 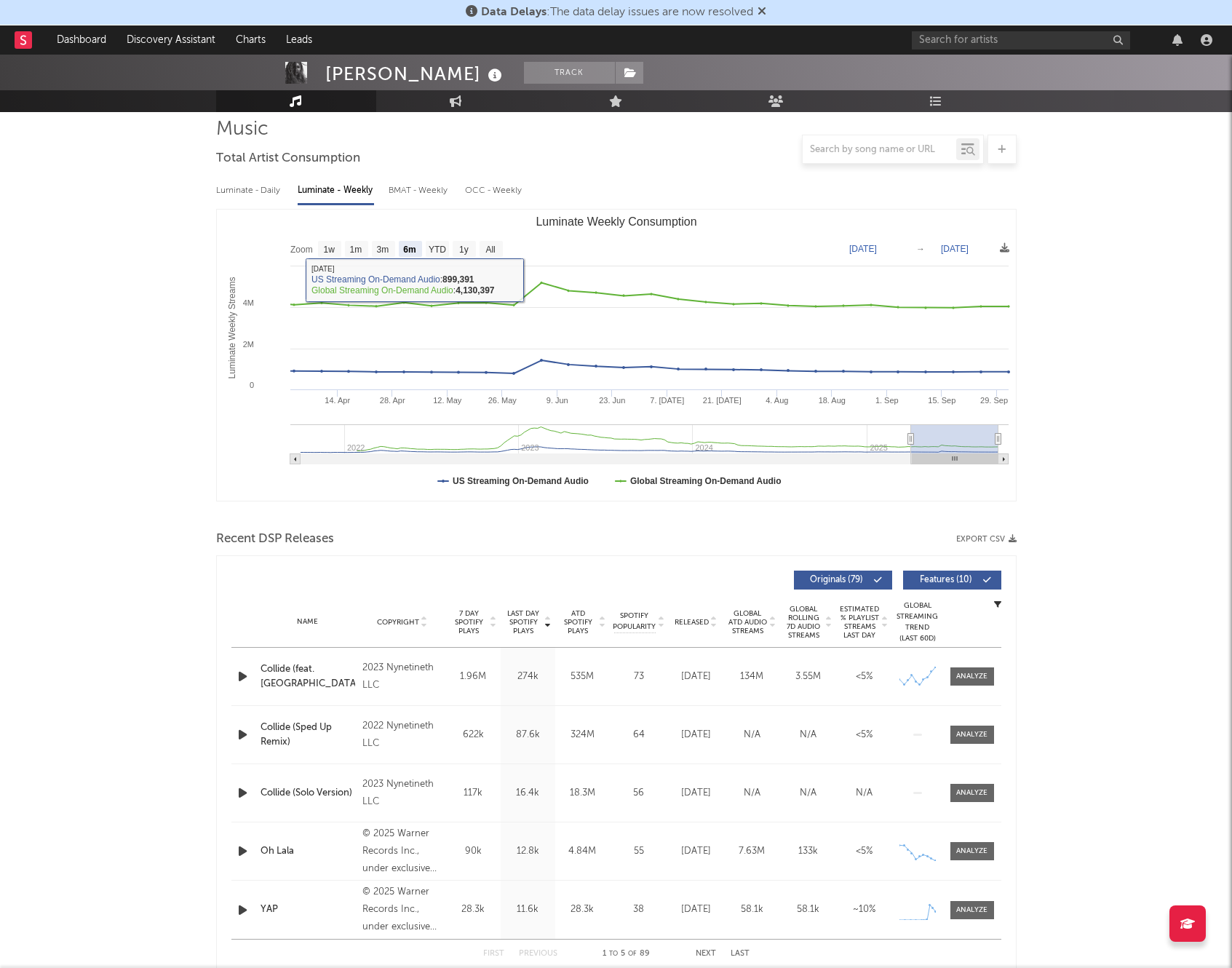 I want to click on div: 535M, so click(x=582, y=677).